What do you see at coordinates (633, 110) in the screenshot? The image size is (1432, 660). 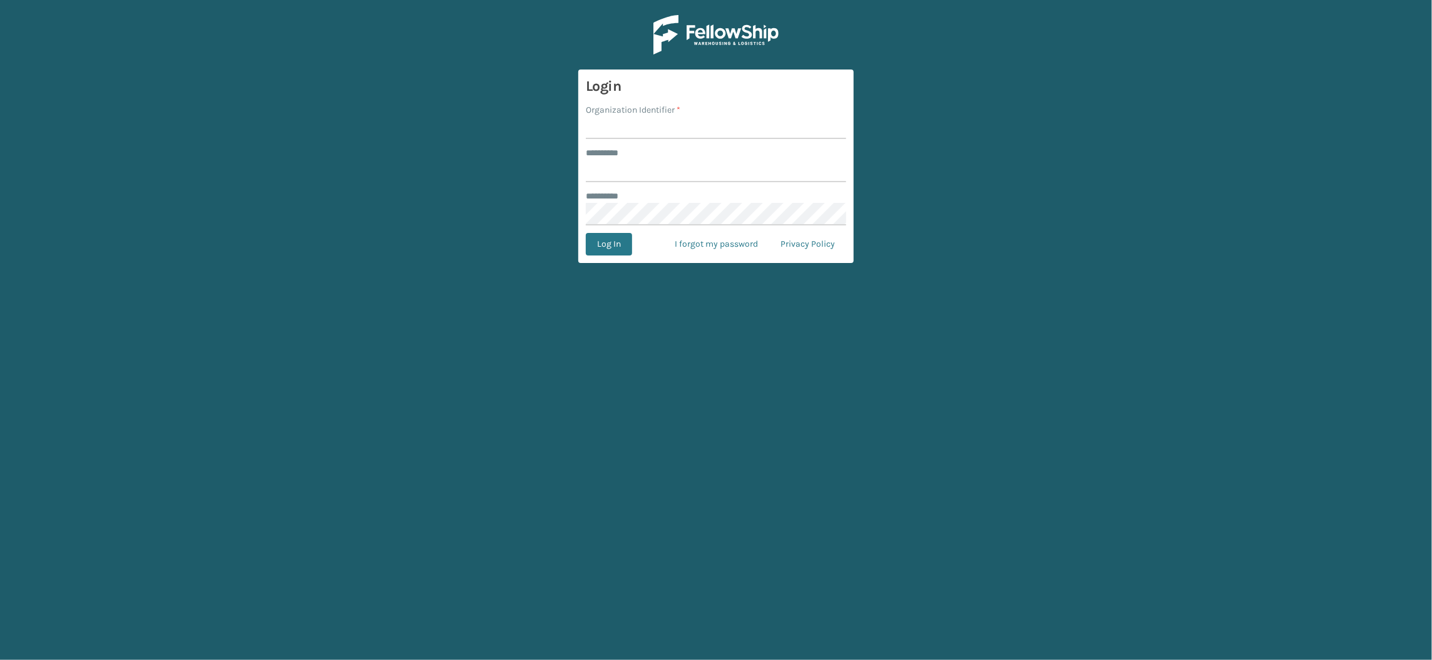 I see `label: Organization Identifier` at bounding box center [633, 110].